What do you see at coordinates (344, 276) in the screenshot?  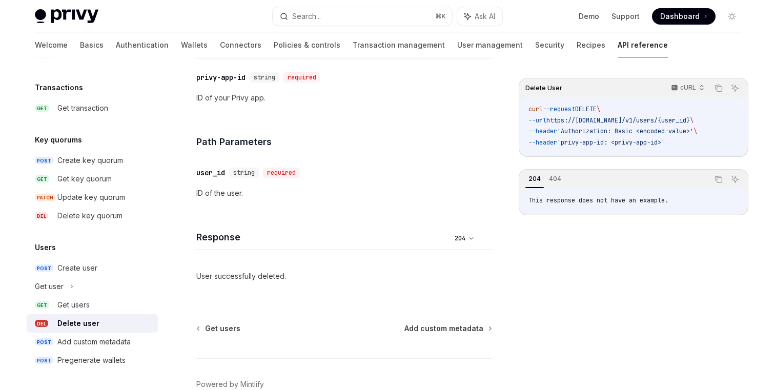 I see `p: User successfully deleted.` at bounding box center [344, 276].